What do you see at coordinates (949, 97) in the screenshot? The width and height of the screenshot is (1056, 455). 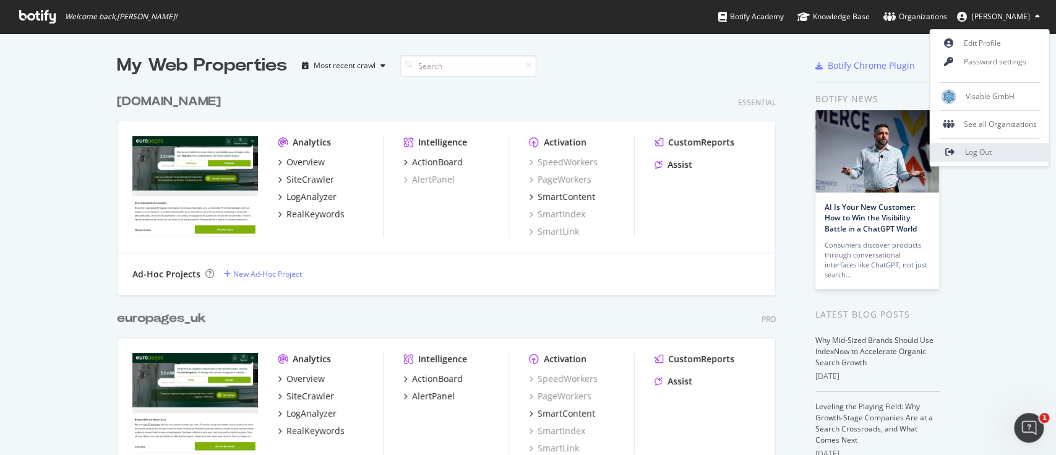 I see `img: Visable GmbH` at bounding box center [949, 97].